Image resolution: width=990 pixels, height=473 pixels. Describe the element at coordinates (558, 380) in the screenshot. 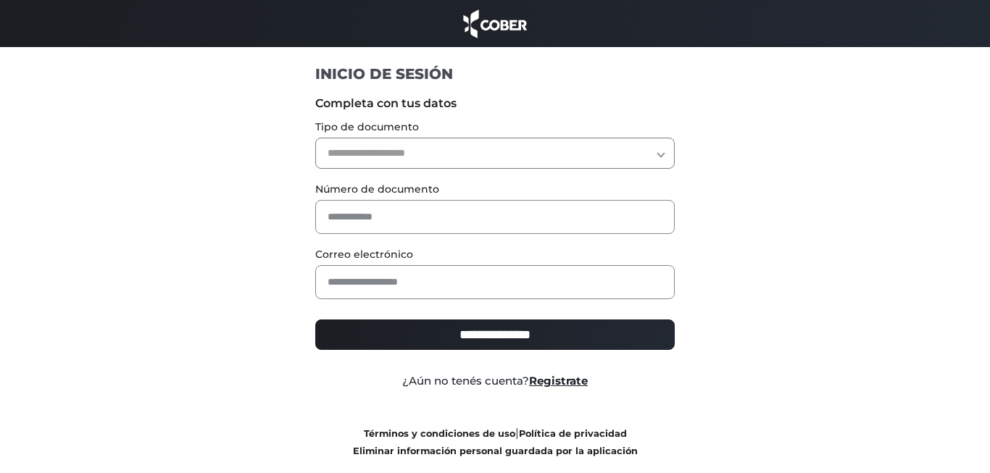

I see `a: Registrate` at that location.